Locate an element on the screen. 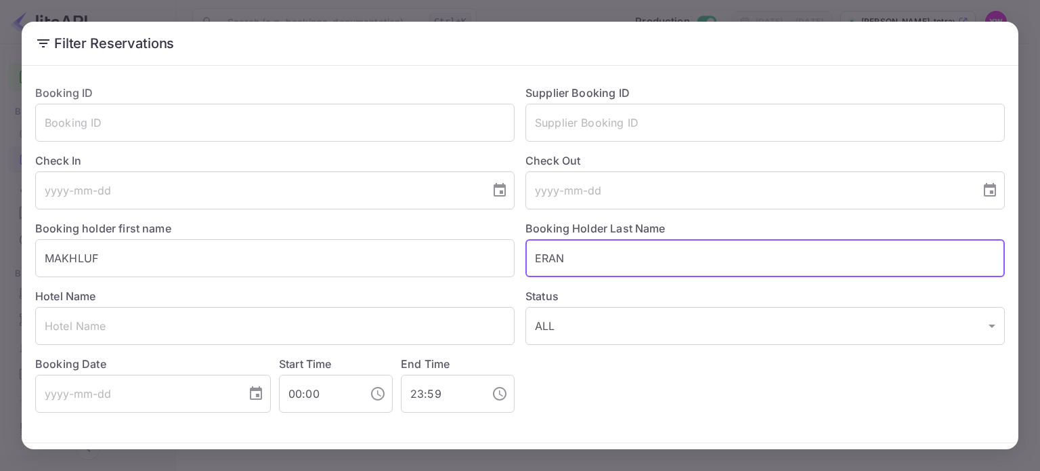 The width and height of the screenshot is (1040, 471). input: Hotel Name is located at coordinates (275, 326).